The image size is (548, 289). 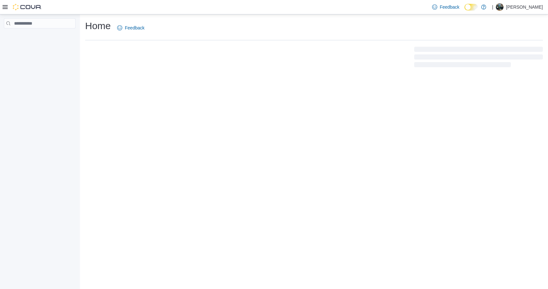 I want to click on span: Dark Mode, so click(x=464, y=11).